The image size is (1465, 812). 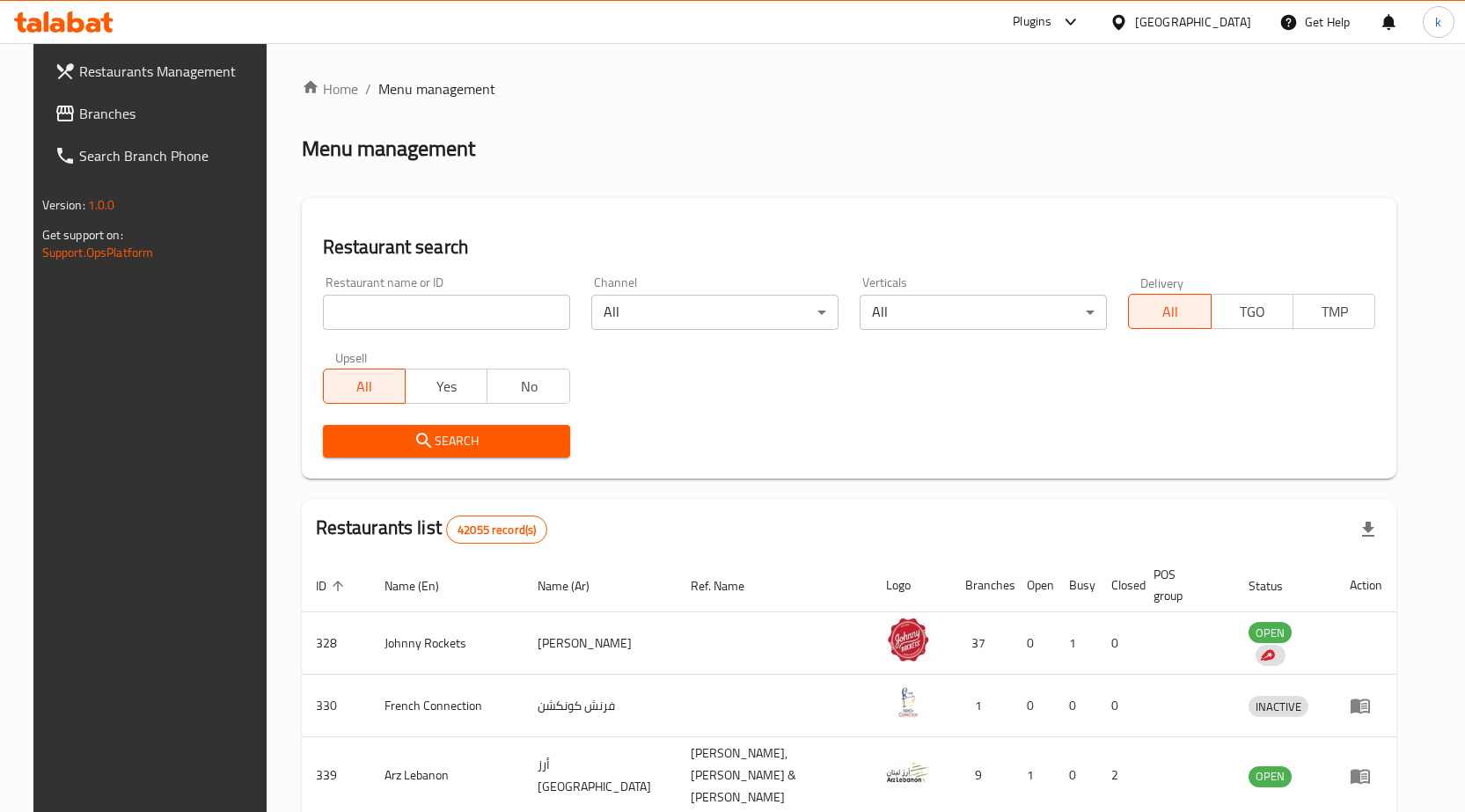 What do you see at coordinates (1278, 706) in the screenshot?
I see `span: INACTIVE` at bounding box center [1278, 706].